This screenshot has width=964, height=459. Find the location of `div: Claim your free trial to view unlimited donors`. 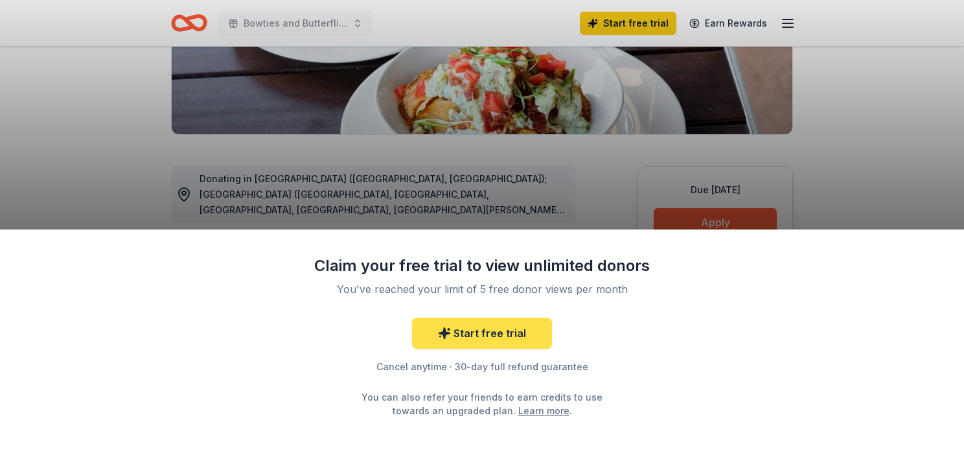

div: Claim your free trial to view unlimited donors is located at coordinates (482, 266).